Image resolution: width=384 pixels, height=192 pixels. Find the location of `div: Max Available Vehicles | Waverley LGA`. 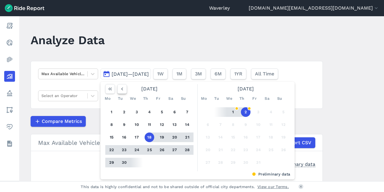

div: Max Available Vehicles | Waverley LGA is located at coordinates (177, 143).